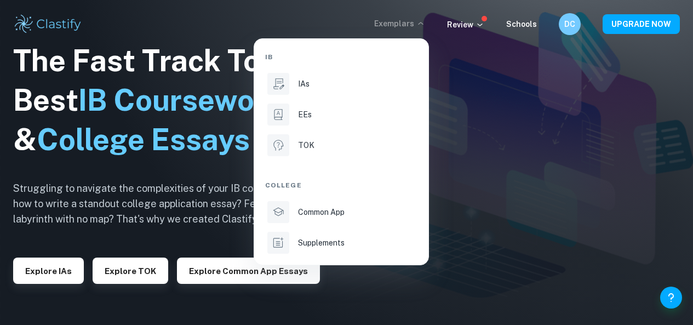 The width and height of the screenshot is (693, 325). Describe the element at coordinates (304, 114) in the screenshot. I see `p: EEs` at that location.